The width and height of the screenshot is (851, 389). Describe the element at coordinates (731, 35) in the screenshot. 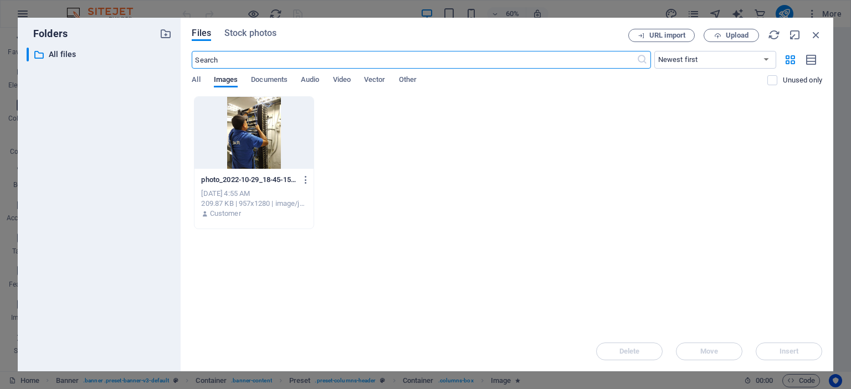

I see `button: Upload` at that location.